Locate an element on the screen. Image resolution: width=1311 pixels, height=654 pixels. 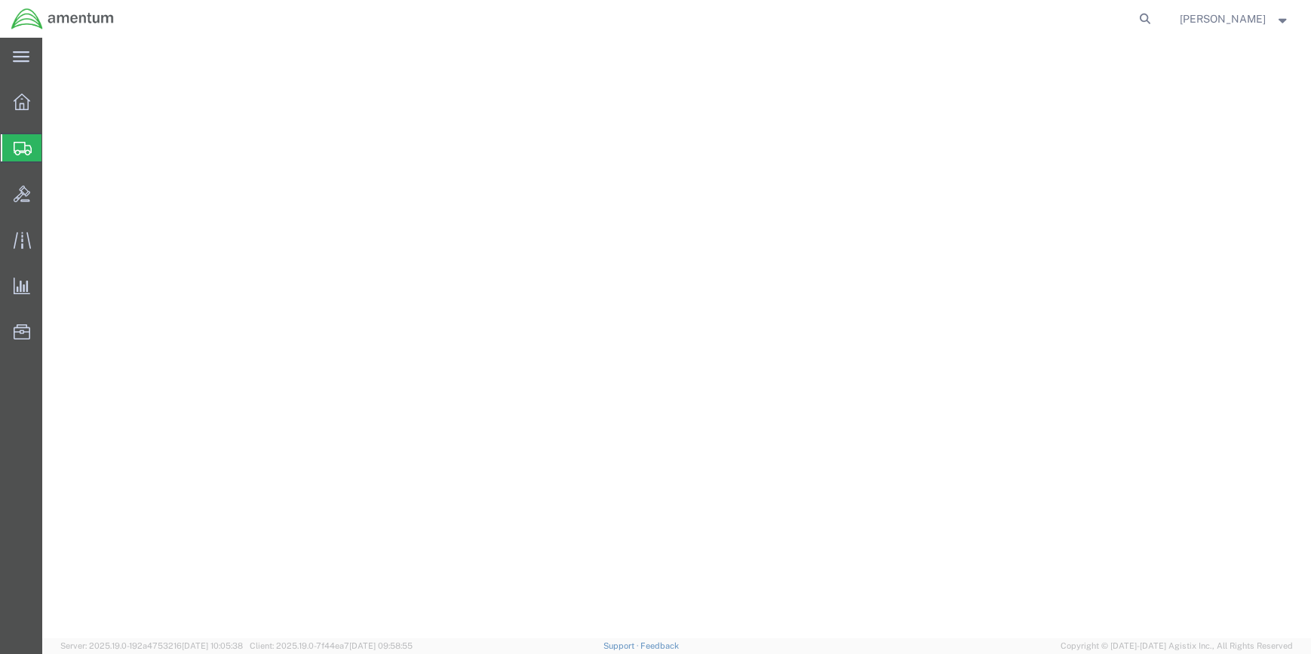
a: Feedback is located at coordinates (659, 646).